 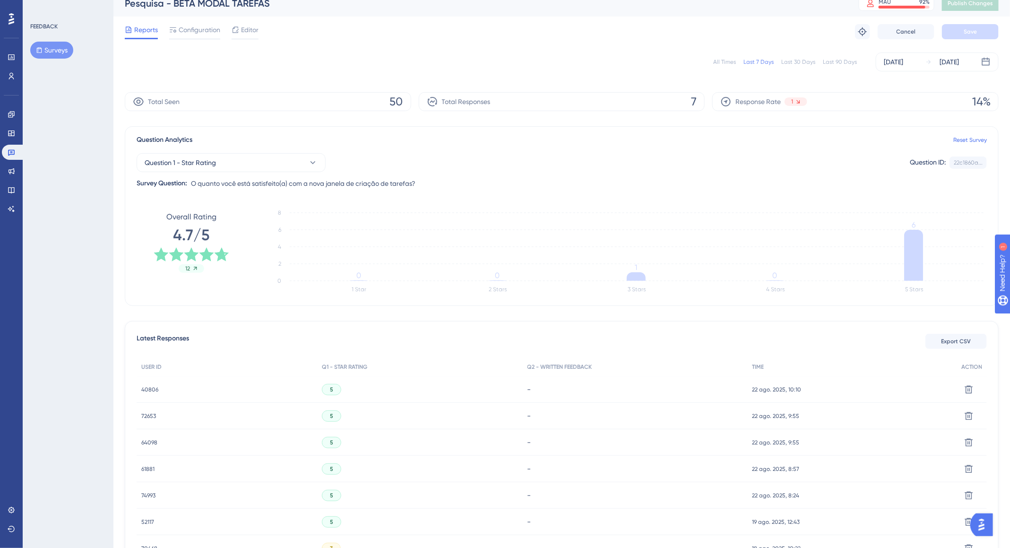 What do you see at coordinates (148, 469) in the screenshot?
I see `span: 61881` at bounding box center [148, 469].